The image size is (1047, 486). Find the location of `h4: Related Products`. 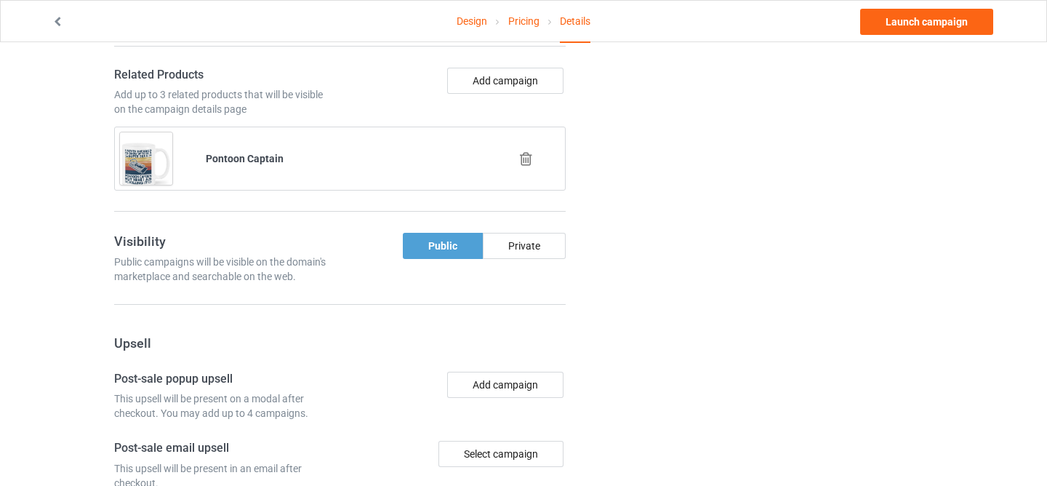

h4: Related Products is located at coordinates (225, 75).